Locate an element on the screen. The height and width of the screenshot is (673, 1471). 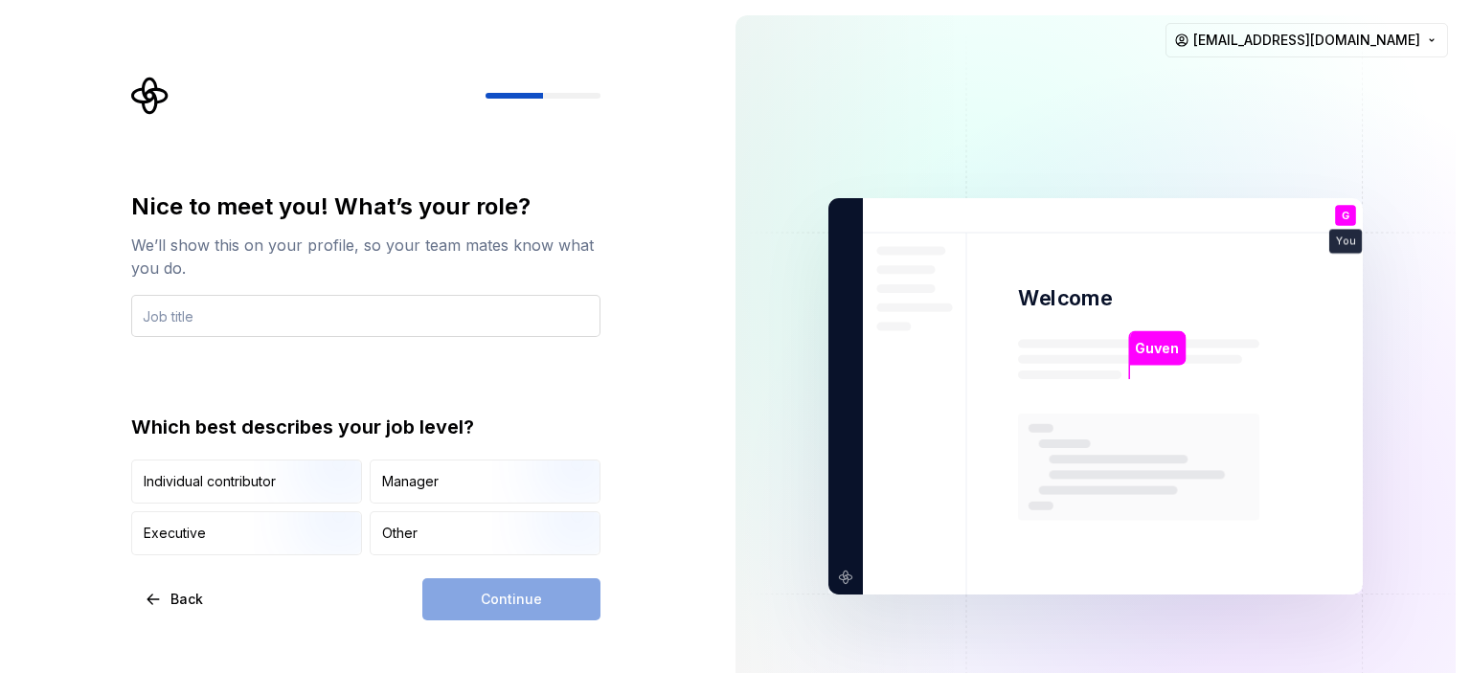
div: Manager is located at coordinates (410, 482).